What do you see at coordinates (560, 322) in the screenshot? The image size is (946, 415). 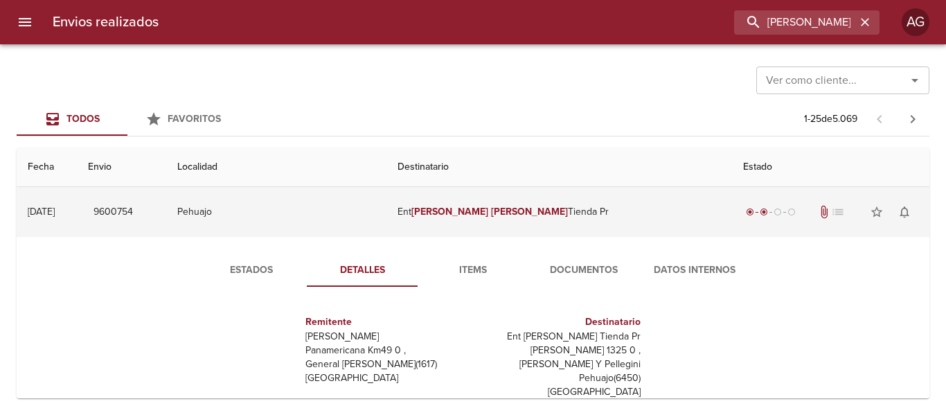 I see `h6: Destinatario` at bounding box center [560, 322].